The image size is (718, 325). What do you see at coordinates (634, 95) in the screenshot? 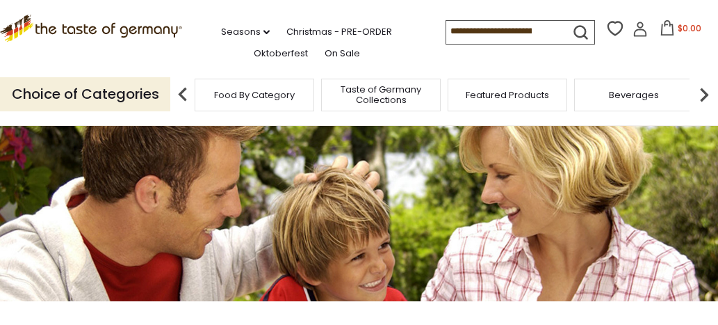
I see `a: Beverages` at bounding box center [634, 95].